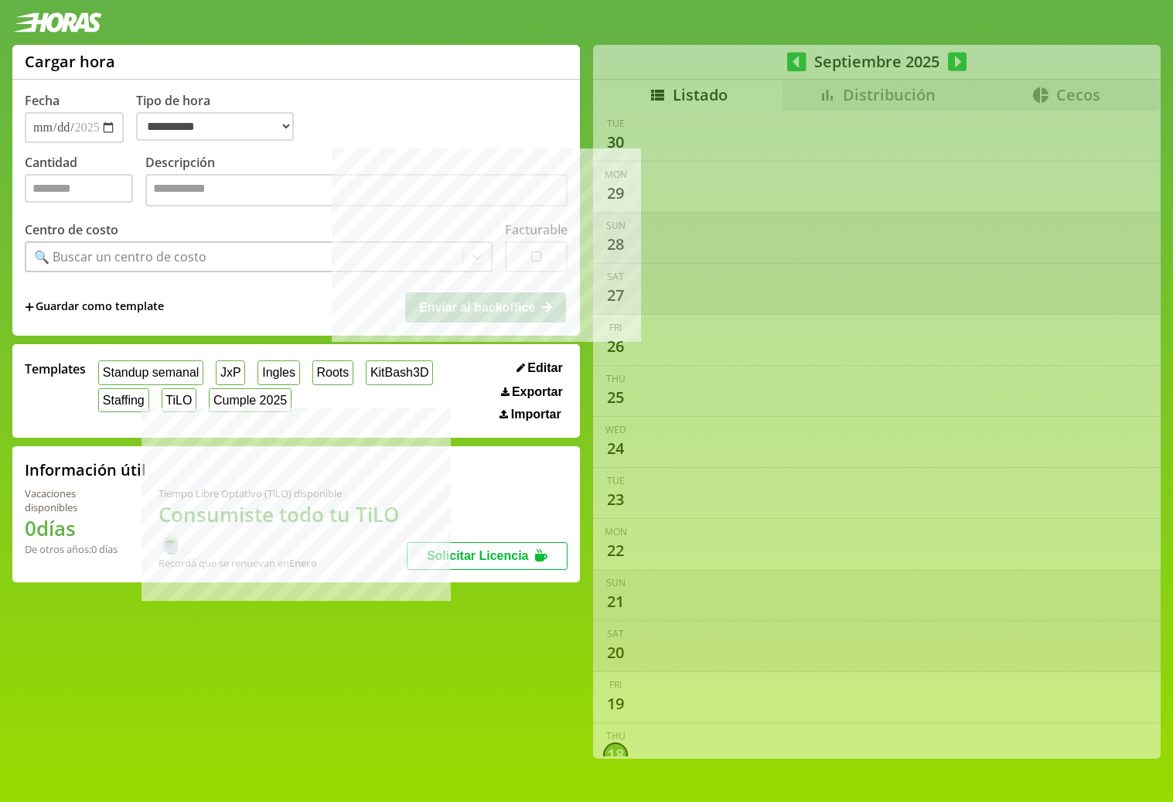  What do you see at coordinates (282, 493) in the screenshot?
I see `div: Tiempo Libre Optativo (TiLO) disponible` at bounding box center [282, 493].